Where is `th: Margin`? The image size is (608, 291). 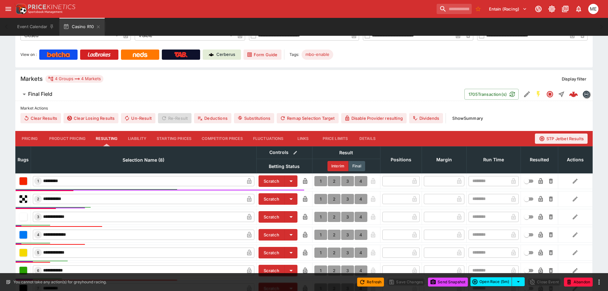
th: Margin is located at coordinates (444, 160).